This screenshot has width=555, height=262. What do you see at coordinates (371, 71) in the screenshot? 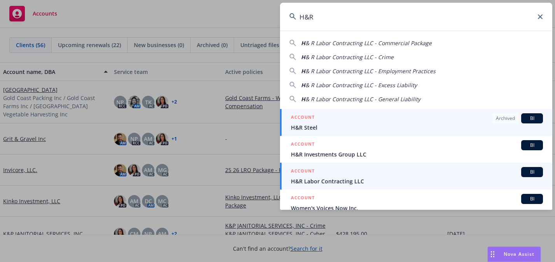
I see `span: & R Labor Contracting LLC - Employment Practices` at bounding box center [371, 71].